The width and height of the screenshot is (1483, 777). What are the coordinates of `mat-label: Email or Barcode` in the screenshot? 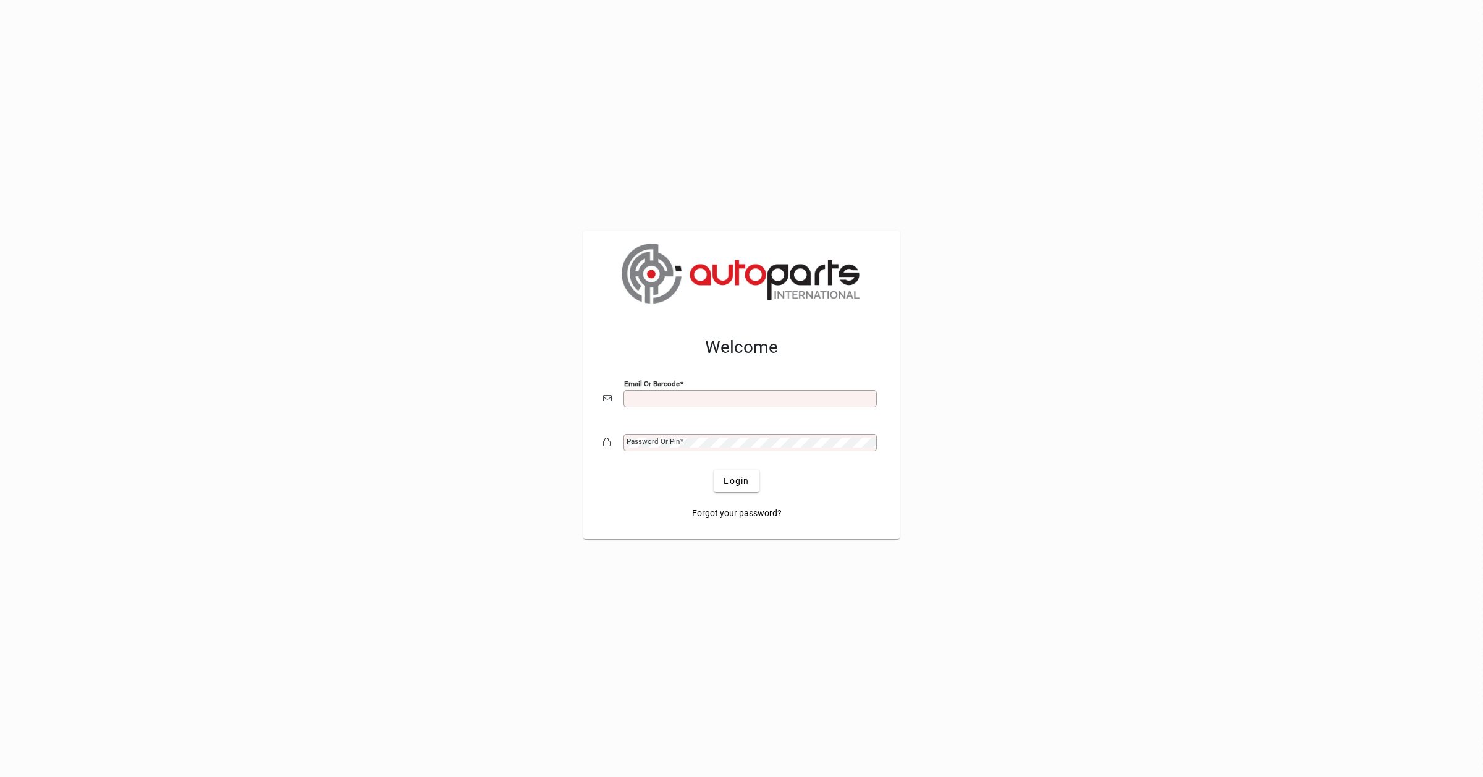 It's located at (652, 384).